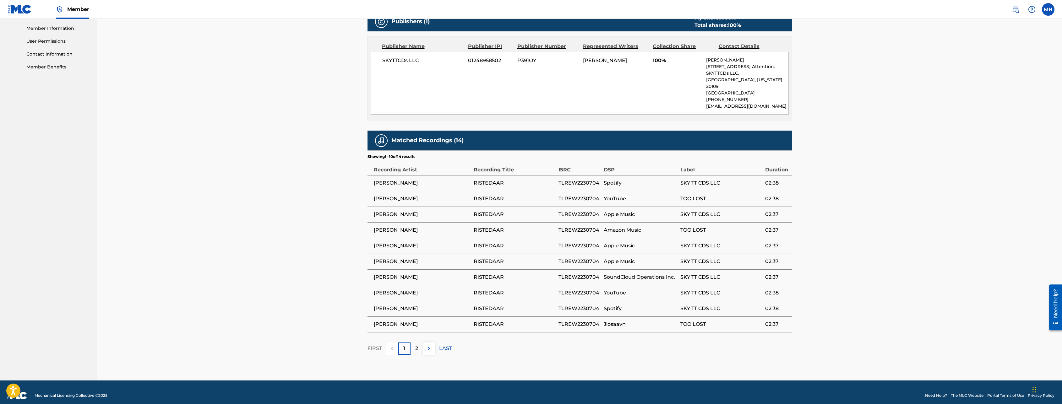 Image resolution: width=1062 pixels, height=404 pixels. What do you see at coordinates (967, 396) in the screenshot?
I see `a: The MLC Website` at bounding box center [967, 396].